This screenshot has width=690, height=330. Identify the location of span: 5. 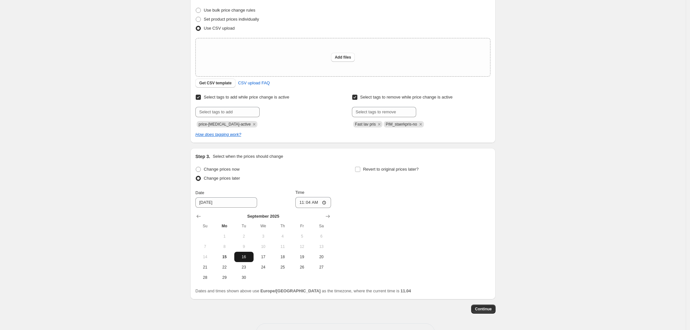
(302, 236).